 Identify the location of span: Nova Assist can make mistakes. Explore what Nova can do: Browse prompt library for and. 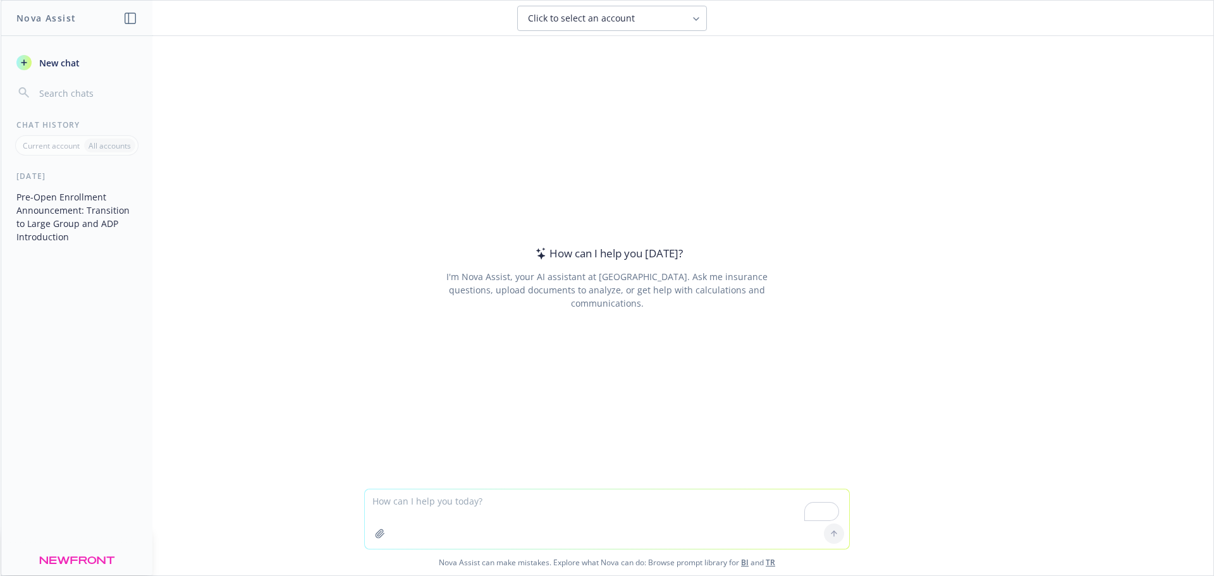
(607, 562).